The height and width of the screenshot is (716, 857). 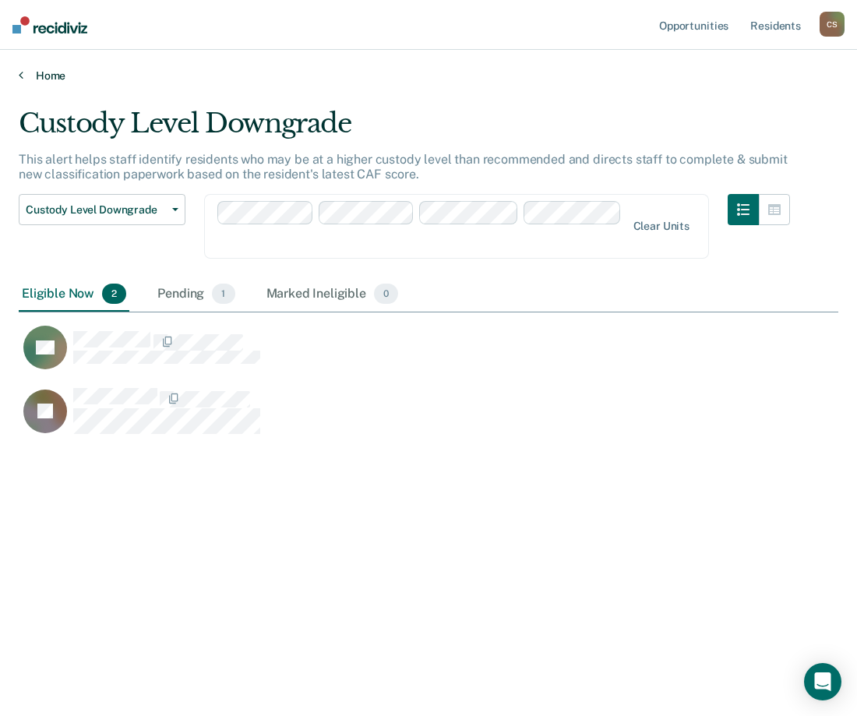 What do you see at coordinates (428, 76) in the screenshot?
I see `a: Home` at bounding box center [428, 76].